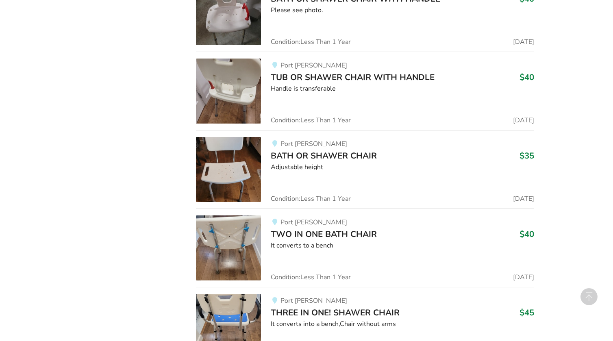 The height and width of the screenshot is (341, 613). Describe the element at coordinates (352, 77) in the screenshot. I see `span: TUB OR SHAWER CHAIR WITH HANDLE` at that location.